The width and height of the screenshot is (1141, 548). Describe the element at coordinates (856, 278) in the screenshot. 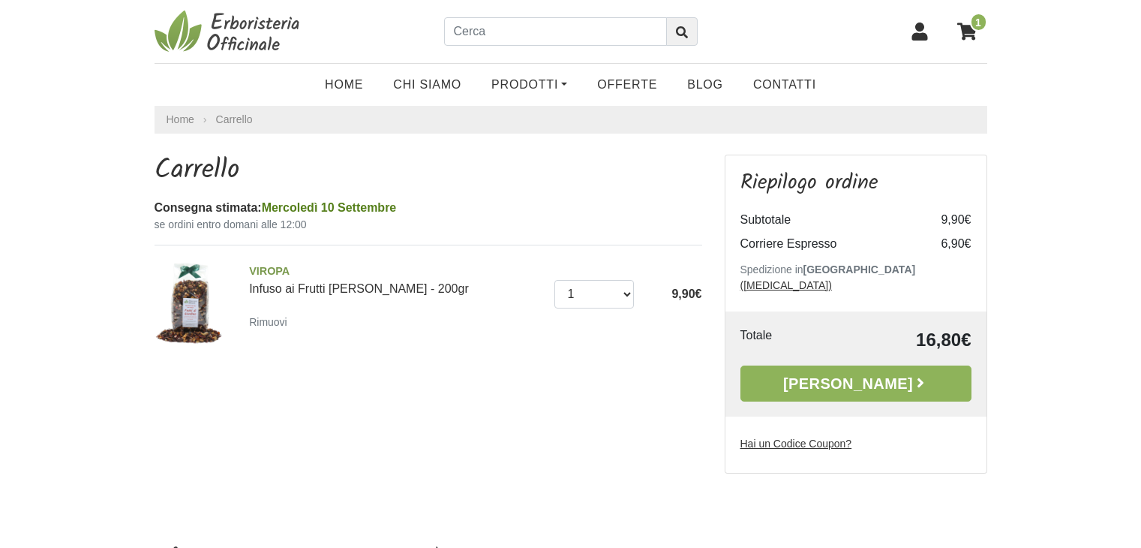

I see `p: Spedizione in` at that location.